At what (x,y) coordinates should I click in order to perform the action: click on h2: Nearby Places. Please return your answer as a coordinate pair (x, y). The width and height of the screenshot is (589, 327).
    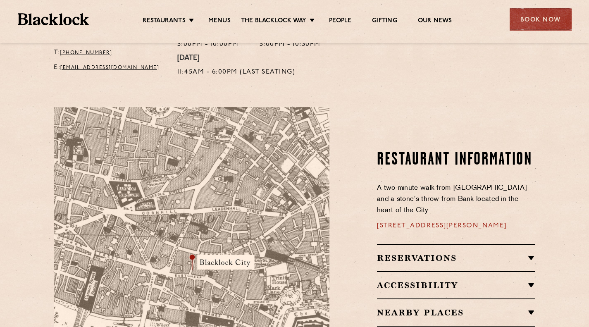
    Looking at the image, I should click on (456, 312).